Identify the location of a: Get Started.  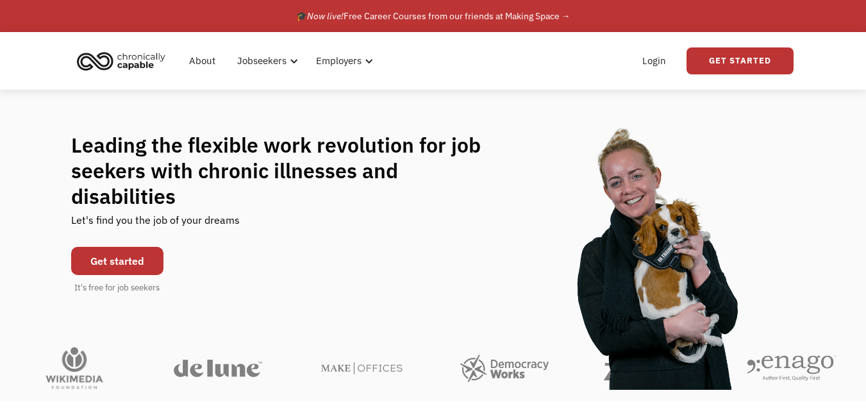
(740, 61).